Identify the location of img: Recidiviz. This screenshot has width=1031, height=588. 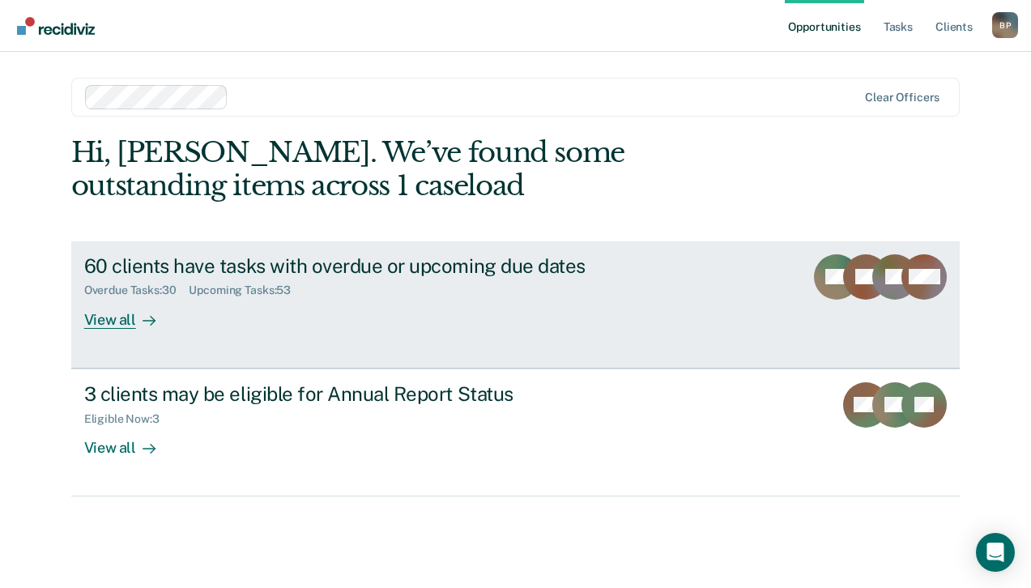
(56, 26).